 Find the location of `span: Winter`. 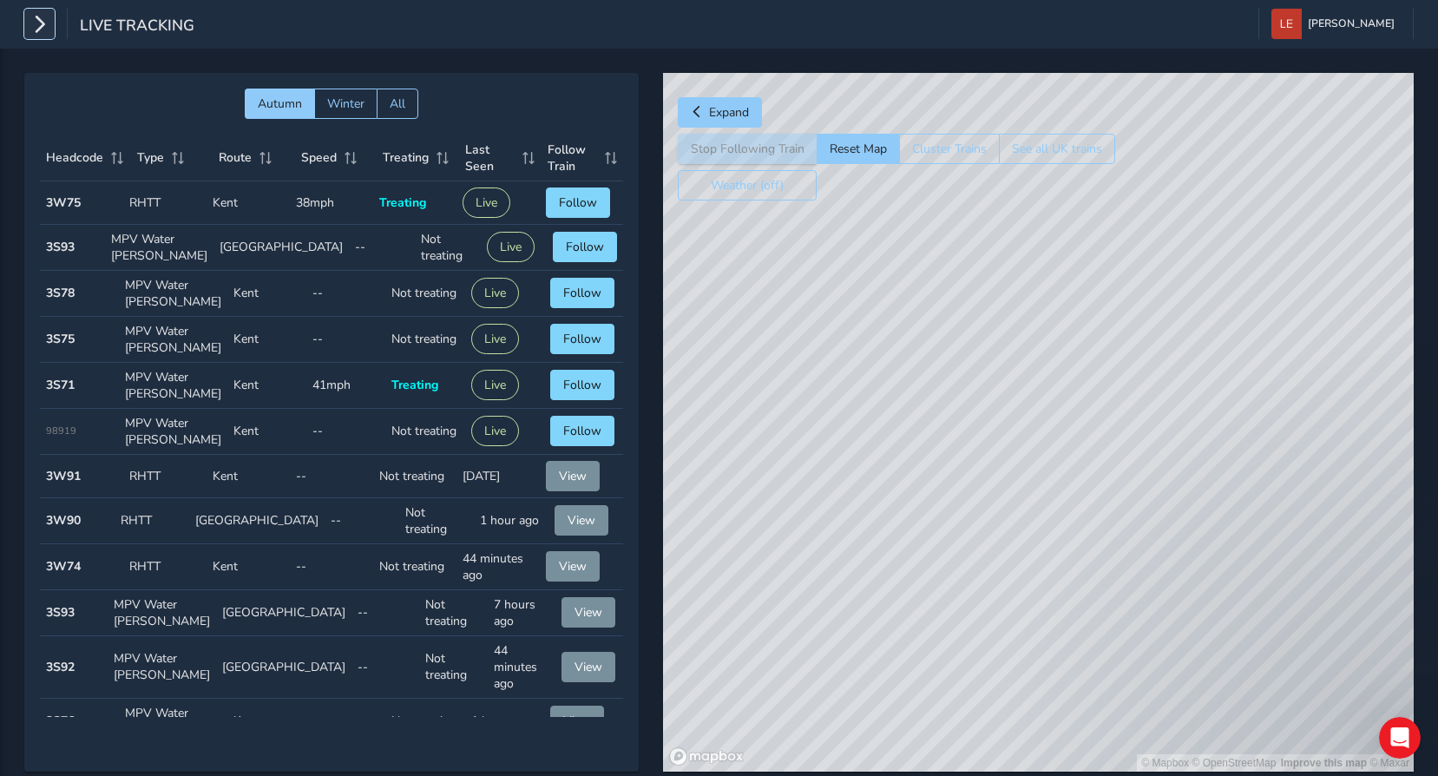

span: Winter is located at coordinates (345, 103).